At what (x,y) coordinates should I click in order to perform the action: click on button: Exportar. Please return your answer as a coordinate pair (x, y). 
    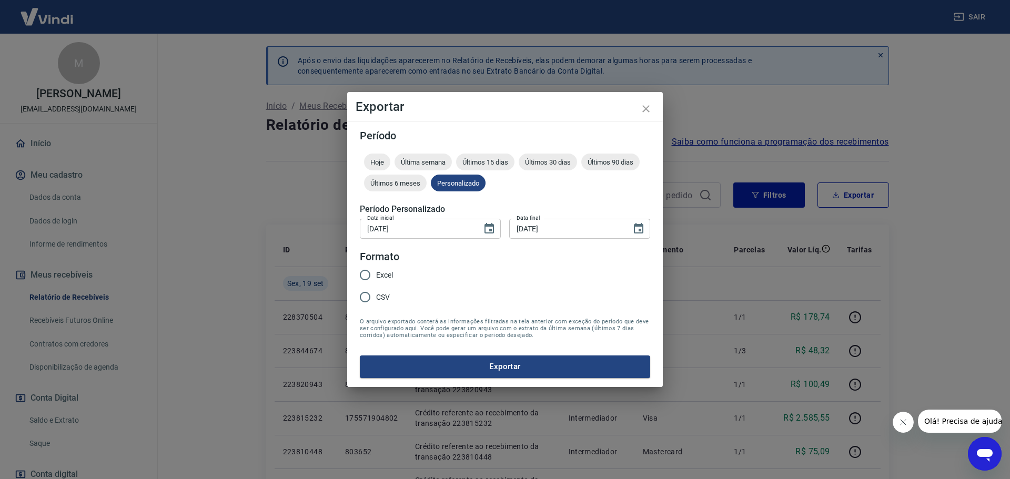
    Looking at the image, I should click on (505, 367).